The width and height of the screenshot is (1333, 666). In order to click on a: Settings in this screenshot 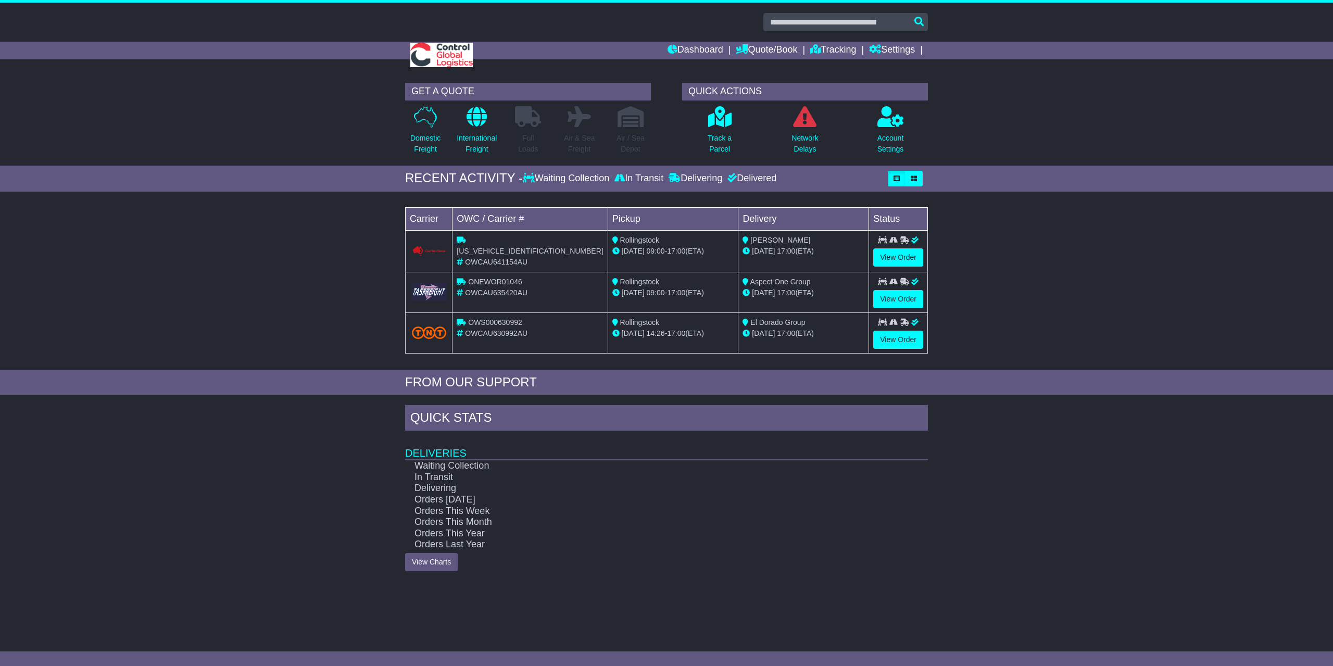, I will do `click(892, 51)`.